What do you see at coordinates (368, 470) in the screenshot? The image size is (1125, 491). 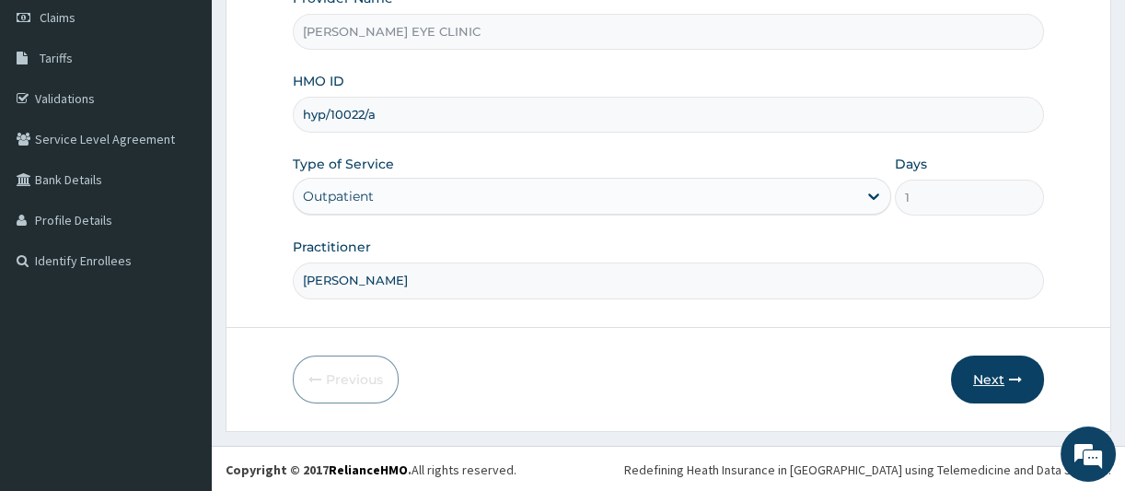 I see `a: RelianceHMO` at bounding box center [368, 470].